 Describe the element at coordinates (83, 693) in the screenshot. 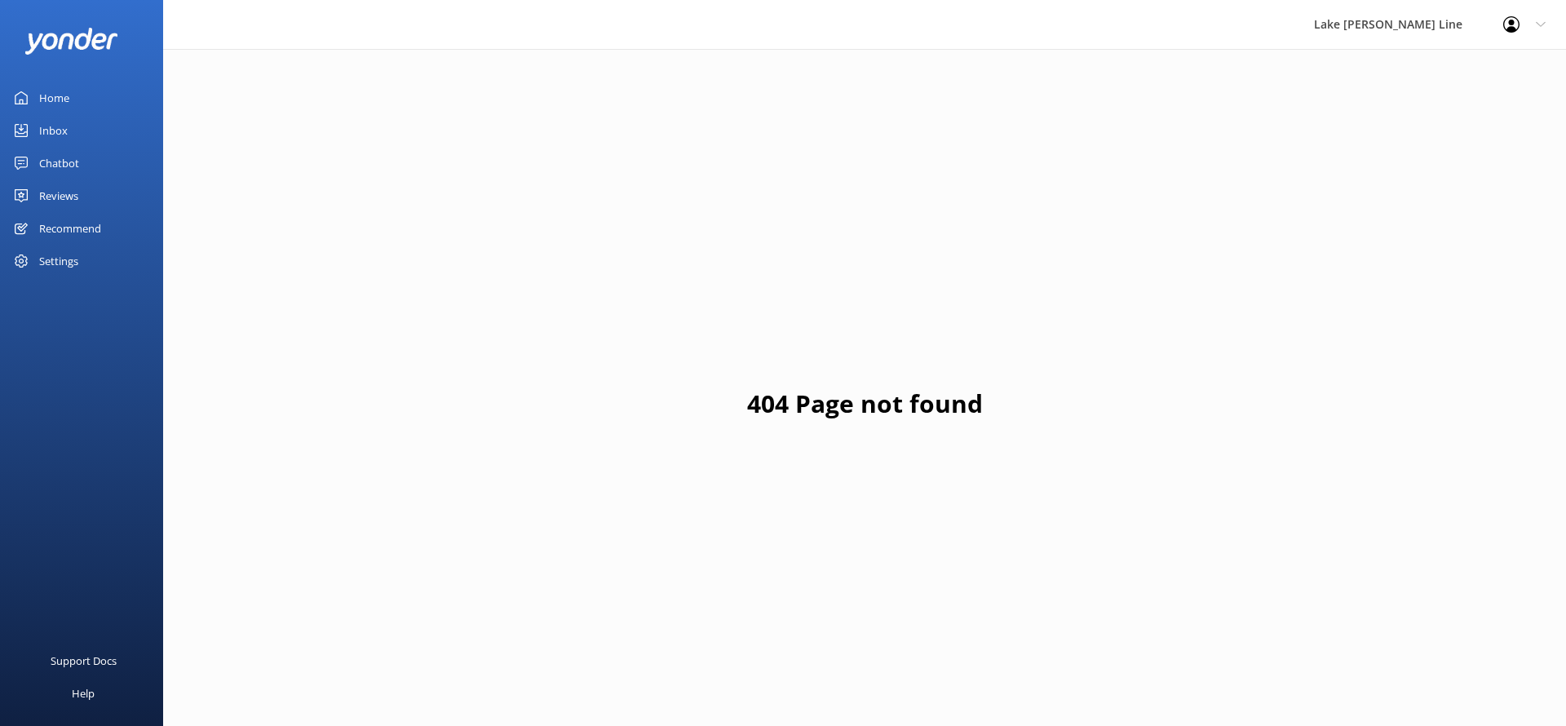

I see `div: Help` at that location.